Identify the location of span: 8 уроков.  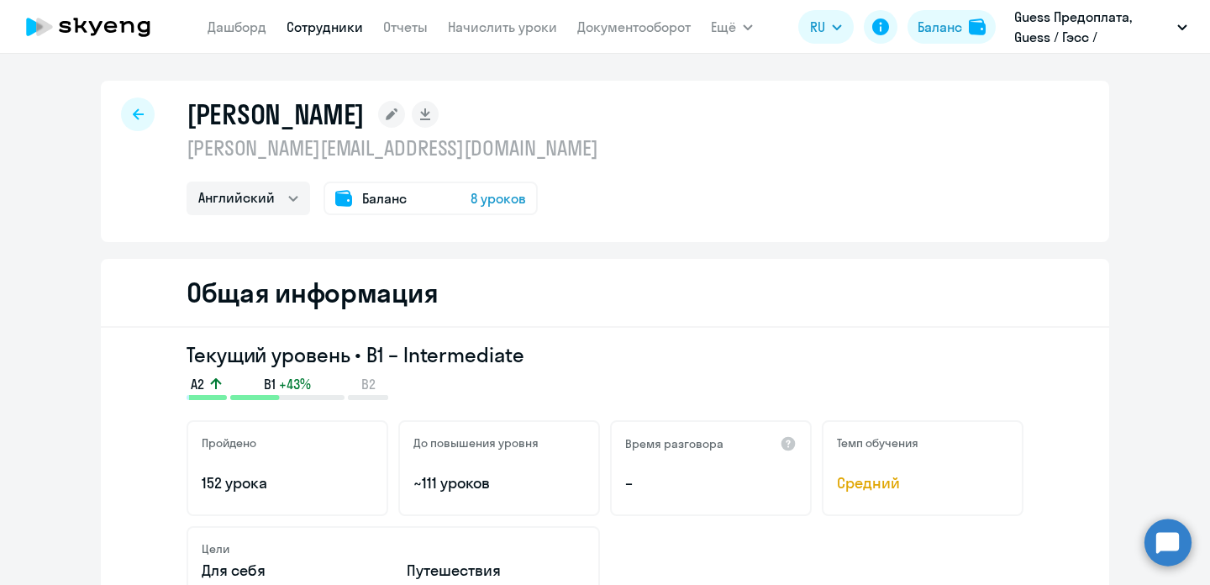
(498, 198).